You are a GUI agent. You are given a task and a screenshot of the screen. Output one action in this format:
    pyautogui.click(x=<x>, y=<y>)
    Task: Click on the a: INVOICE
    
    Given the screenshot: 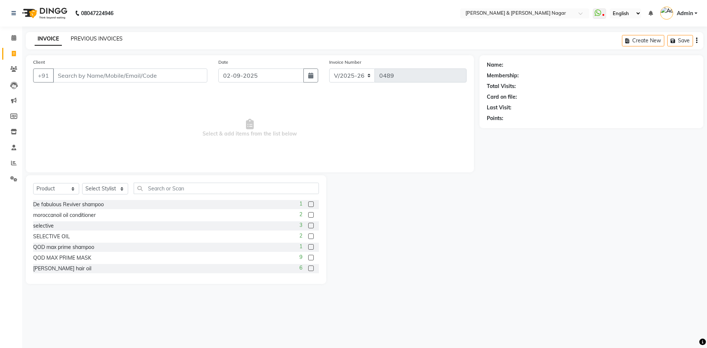 What is the action you would take?
    pyautogui.click(x=48, y=39)
    